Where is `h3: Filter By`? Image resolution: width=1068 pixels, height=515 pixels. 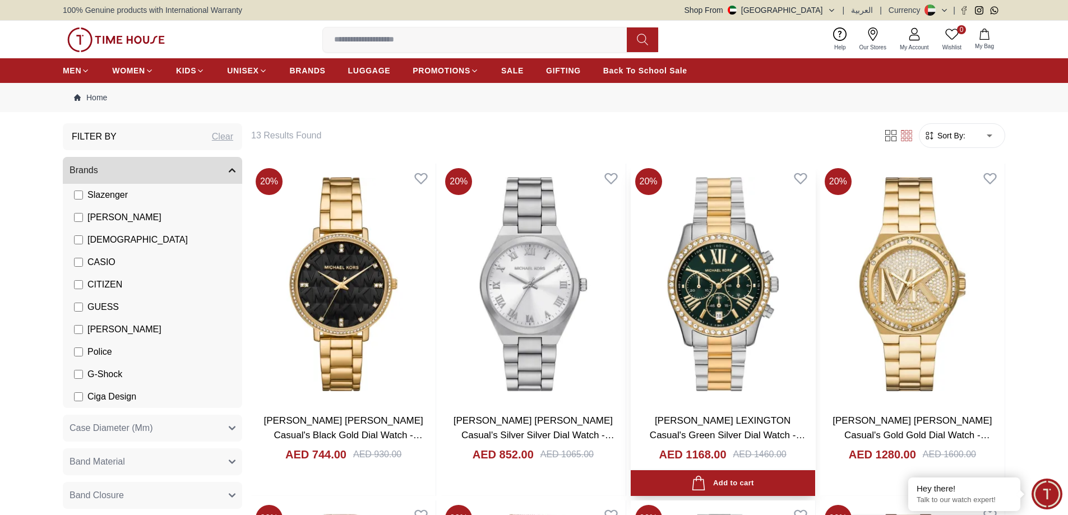 h3: Filter By is located at coordinates (94, 137).